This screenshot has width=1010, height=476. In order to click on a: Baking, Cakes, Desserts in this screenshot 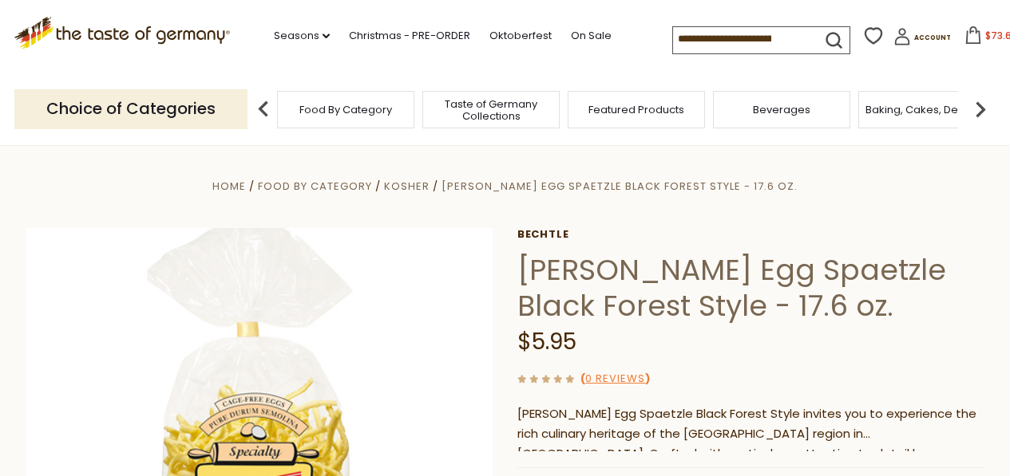, I will do `click(927, 109)`.